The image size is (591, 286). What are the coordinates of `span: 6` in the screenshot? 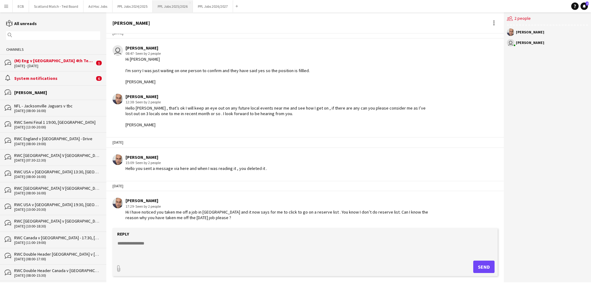 It's located at (99, 78).